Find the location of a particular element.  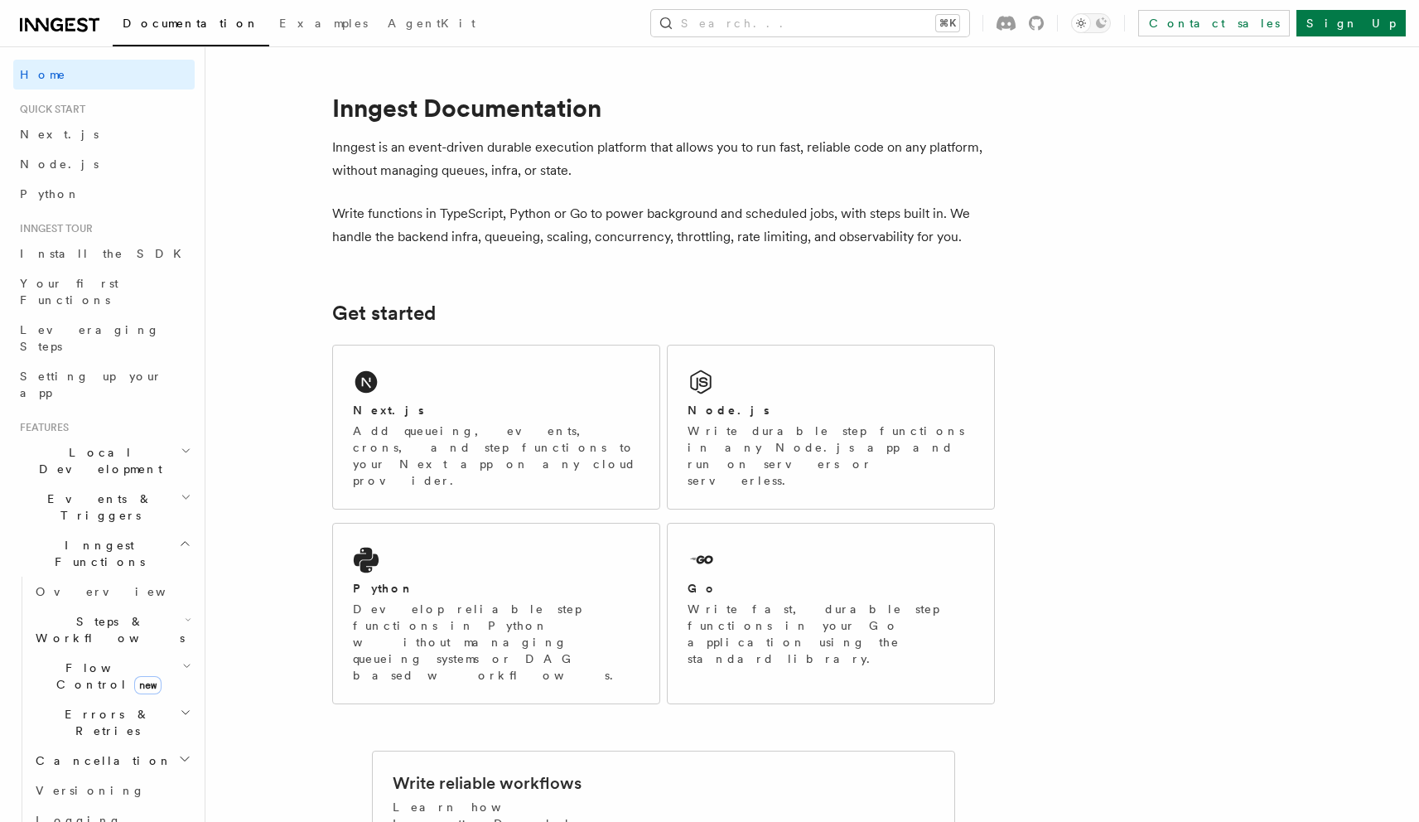

span: Cancellation is located at coordinates (100, 761).